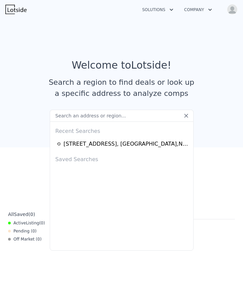  Describe the element at coordinates (122, 130) in the screenshot. I see `div: Recent Searches` at that location.